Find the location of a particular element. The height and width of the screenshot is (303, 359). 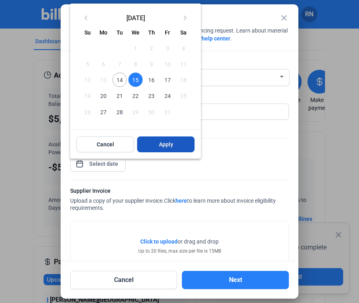

button: October 21, 2025 is located at coordinates (120, 96).